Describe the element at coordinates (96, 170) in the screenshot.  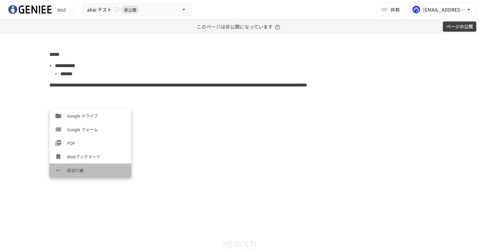
I see `span: 区切り線` at that location.